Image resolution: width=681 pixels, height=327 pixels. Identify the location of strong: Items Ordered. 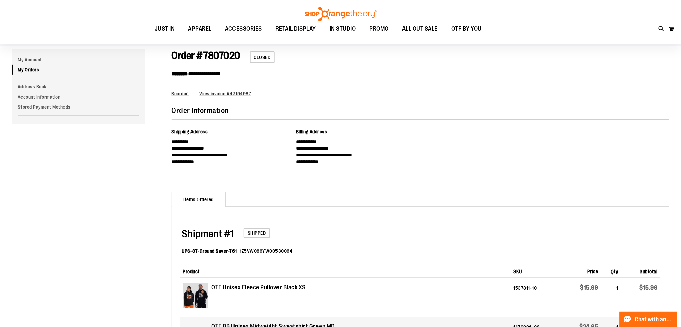
(199, 199).